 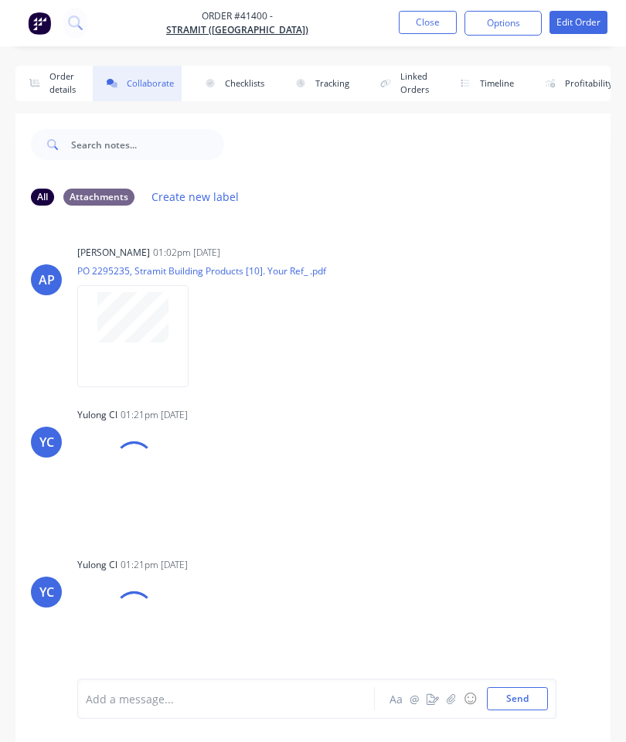 What do you see at coordinates (49, 83) in the screenshot?
I see `button: Order details` at bounding box center [49, 83].